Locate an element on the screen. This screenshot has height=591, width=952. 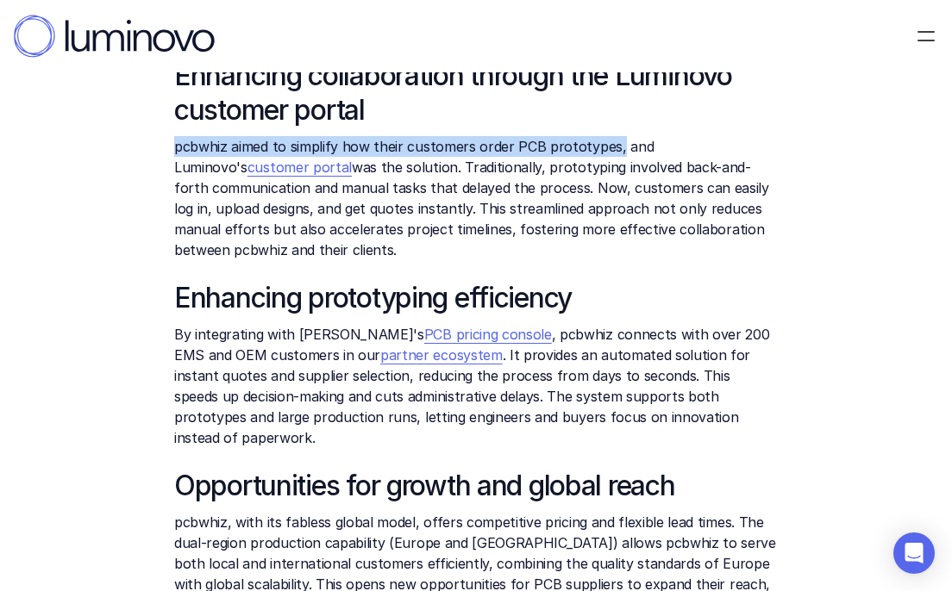
a: customer portal is located at coordinates (299, 167).